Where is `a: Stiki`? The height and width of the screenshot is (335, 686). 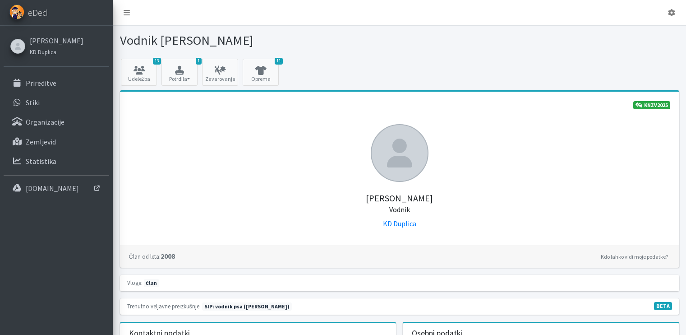 a: Stiki is located at coordinates (56, 102).